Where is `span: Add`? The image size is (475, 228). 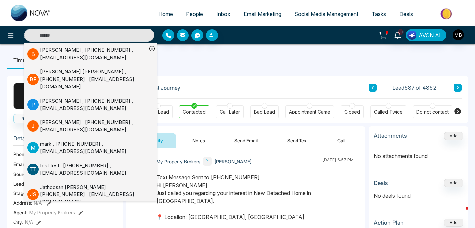 span: Add is located at coordinates (454, 136).